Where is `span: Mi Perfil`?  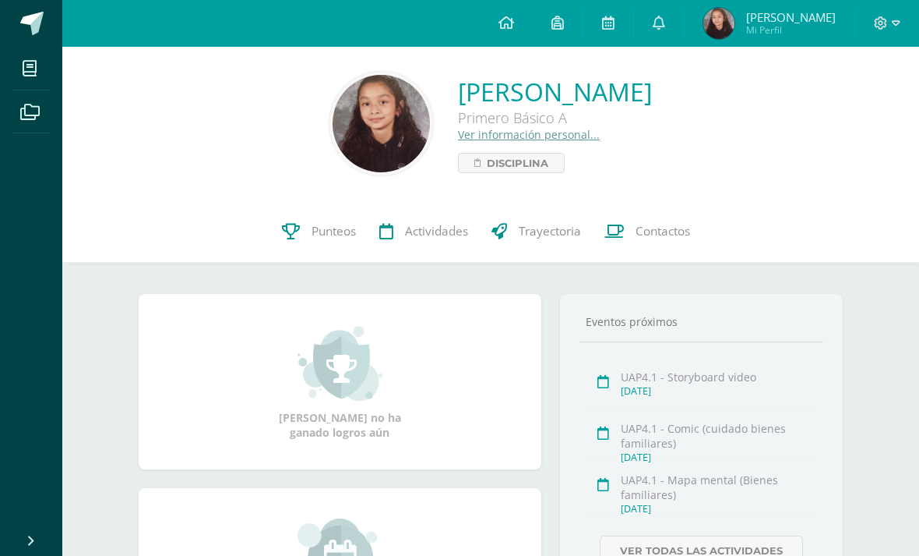 span: Mi Perfil is located at coordinates (791, 30).